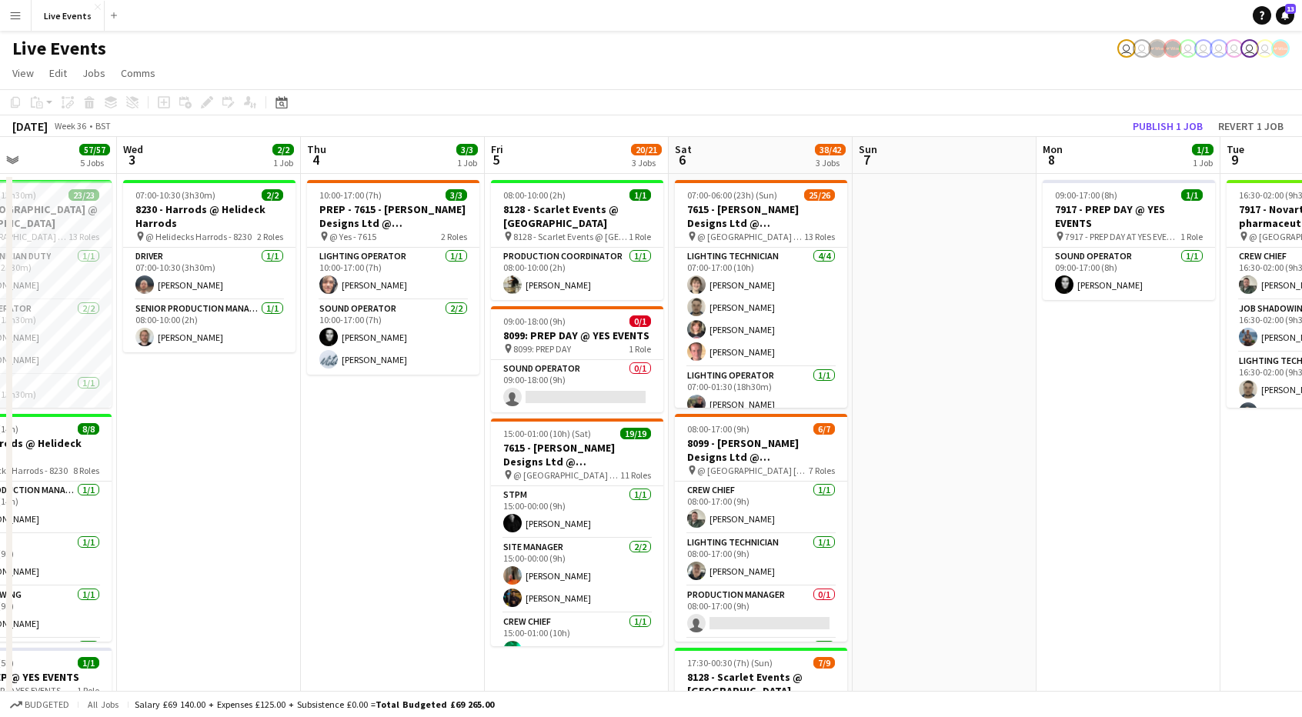 The width and height of the screenshot is (1302, 717). What do you see at coordinates (1250, 126) in the screenshot?
I see `button: Revert 1 job` at bounding box center [1250, 126].